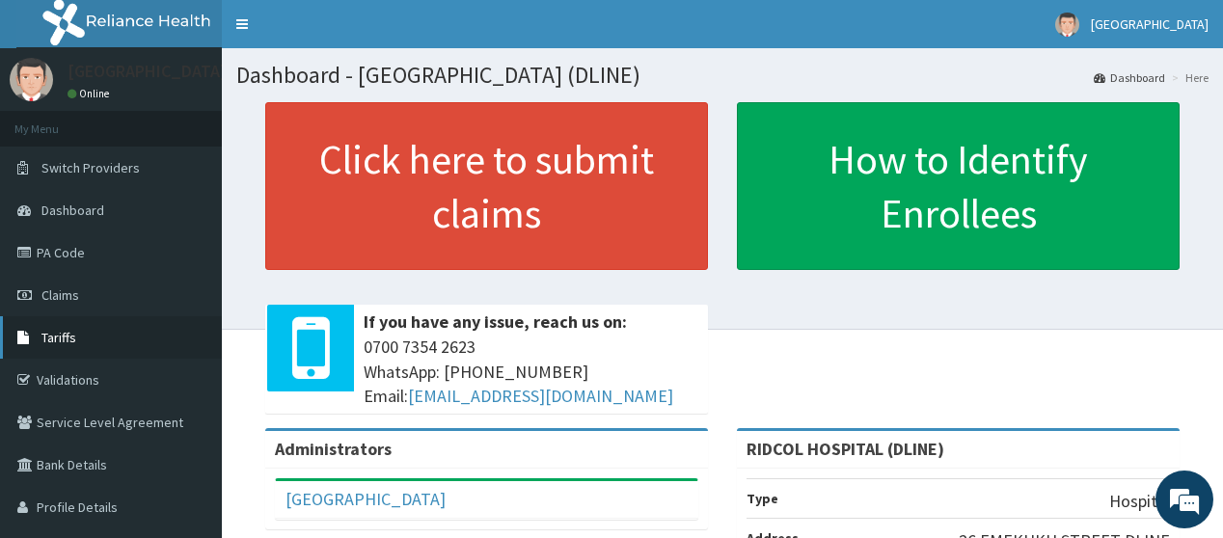  Describe the element at coordinates (60, 295) in the screenshot. I see `span: Claims` at that location.